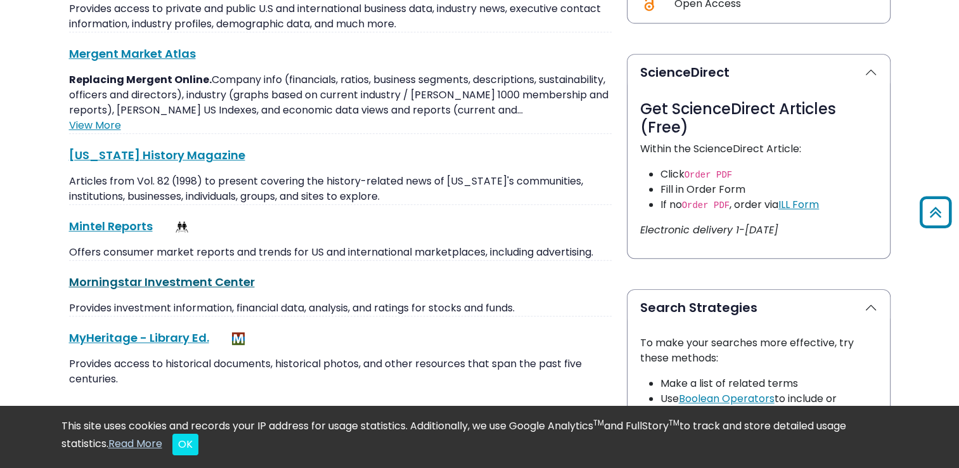  Describe the element at coordinates (935, 212) in the screenshot. I see `a: Back to Top` at that location.